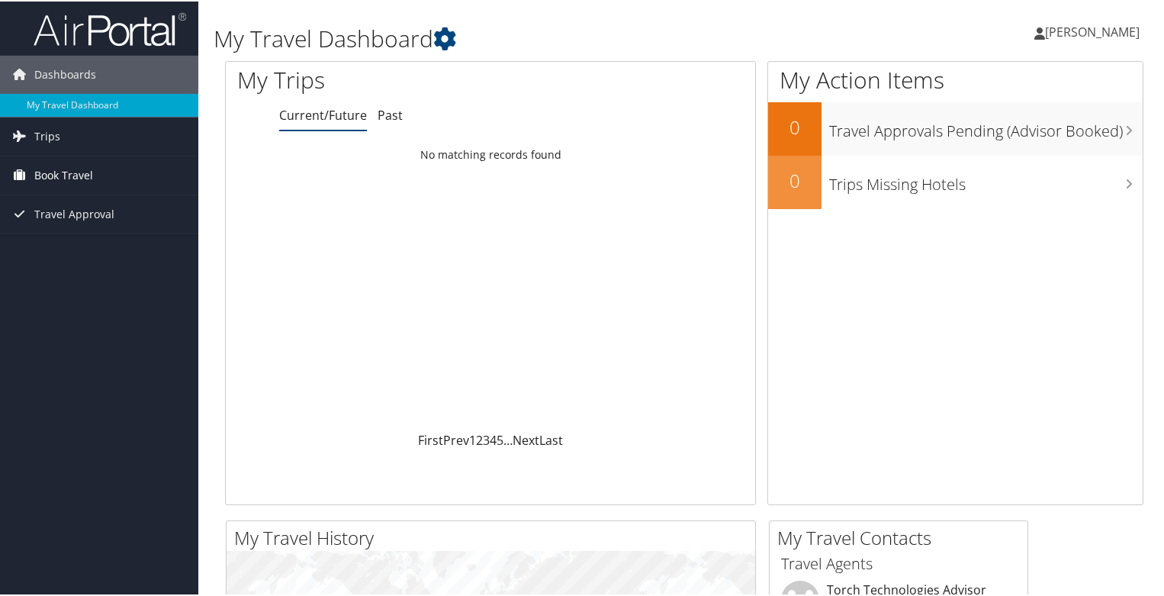 This screenshot has width=1164, height=596. What do you see at coordinates (986, 126) in the screenshot?
I see `h3: Travel Approvals Pending (Advisor Booked)` at bounding box center [986, 126].